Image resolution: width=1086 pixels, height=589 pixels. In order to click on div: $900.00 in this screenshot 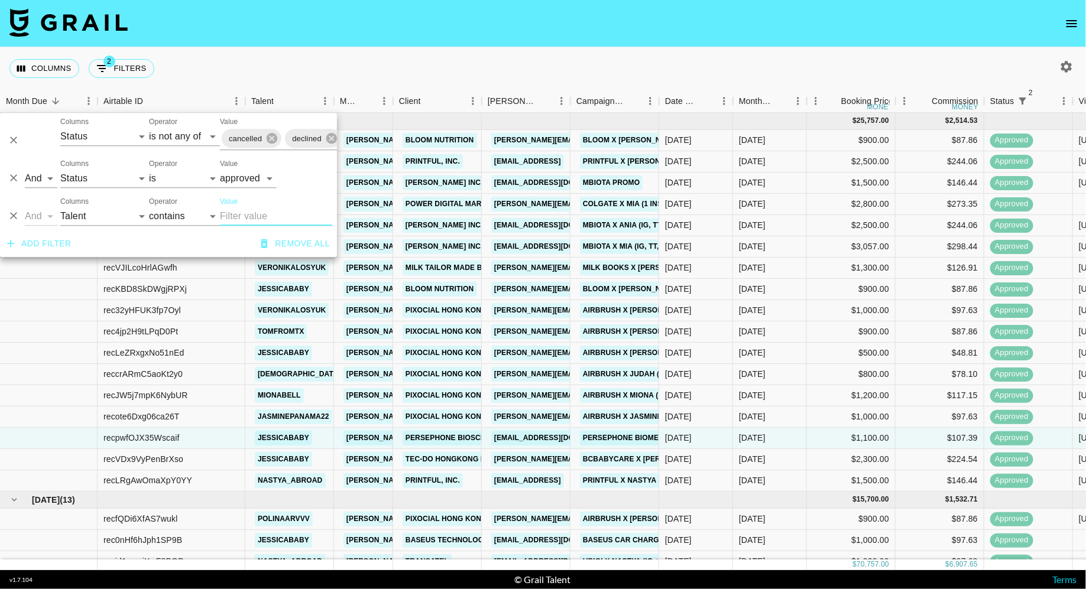, I will do `click(851, 290)`.